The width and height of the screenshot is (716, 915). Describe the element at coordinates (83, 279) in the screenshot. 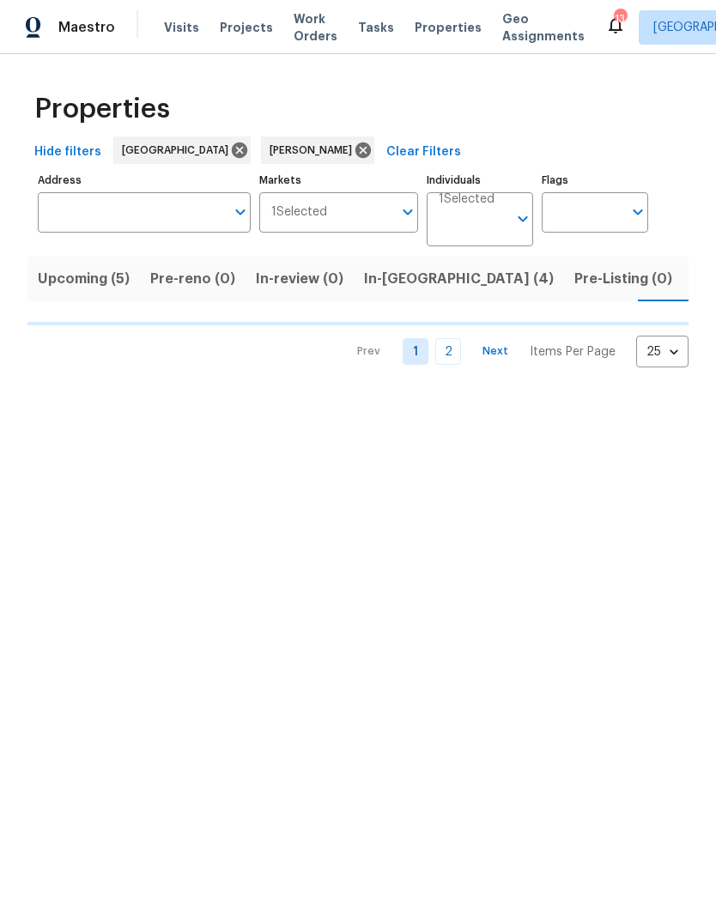

I see `span: Upcoming (5)` at that location.